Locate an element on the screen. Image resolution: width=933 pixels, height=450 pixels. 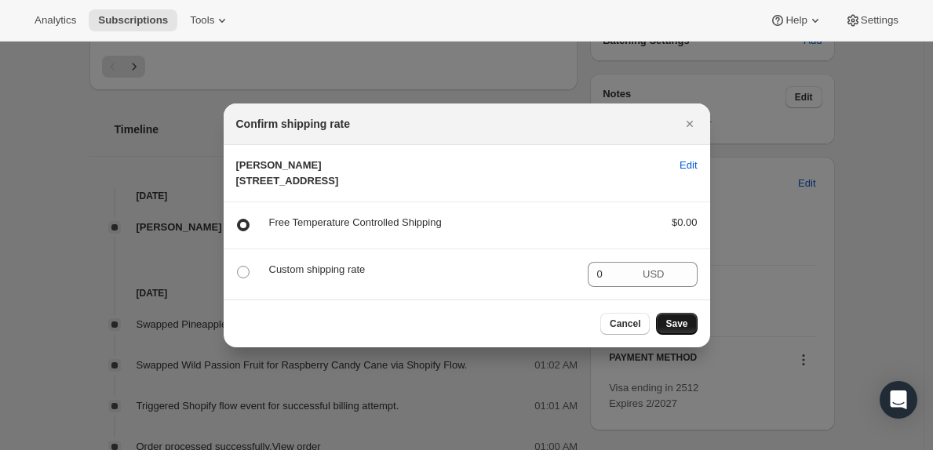
span: Edit is located at coordinates (688, 166).